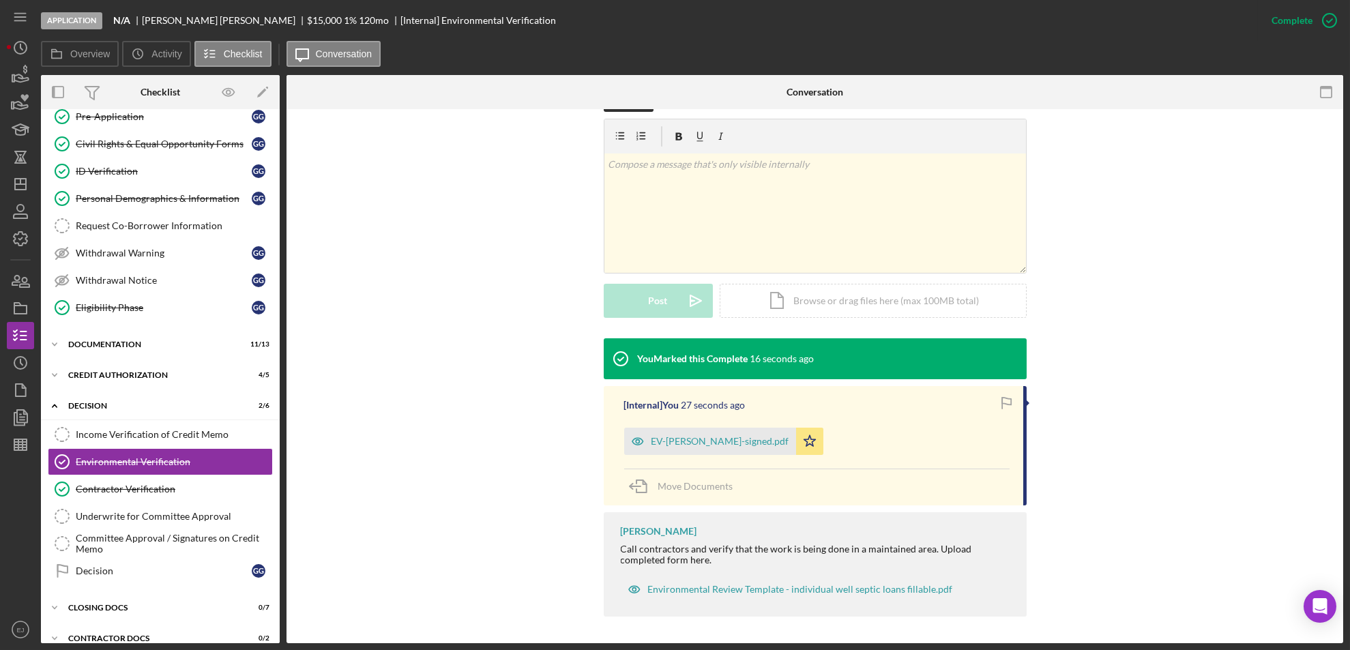  What do you see at coordinates (151, 375) in the screenshot?
I see `div: CREDIT AUTHORIZATION` at bounding box center [151, 375].